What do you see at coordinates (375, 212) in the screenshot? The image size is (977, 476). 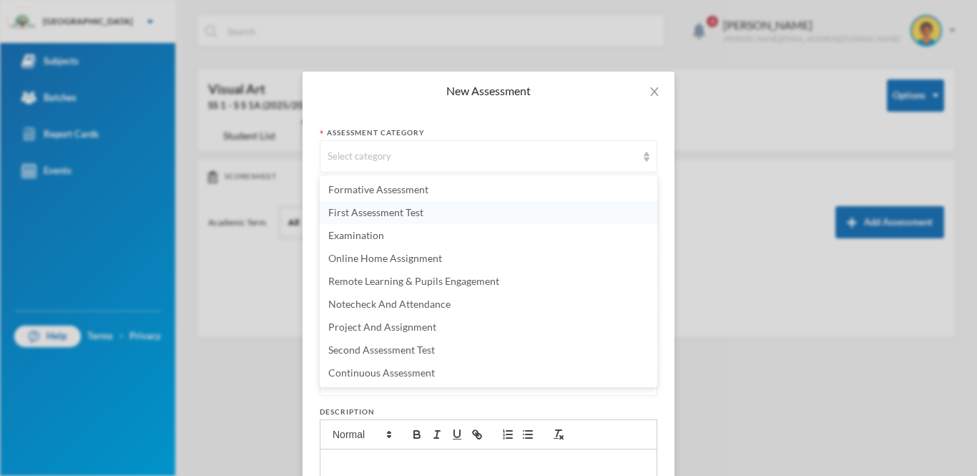 I see `span: First Assessment Test` at bounding box center [375, 212].